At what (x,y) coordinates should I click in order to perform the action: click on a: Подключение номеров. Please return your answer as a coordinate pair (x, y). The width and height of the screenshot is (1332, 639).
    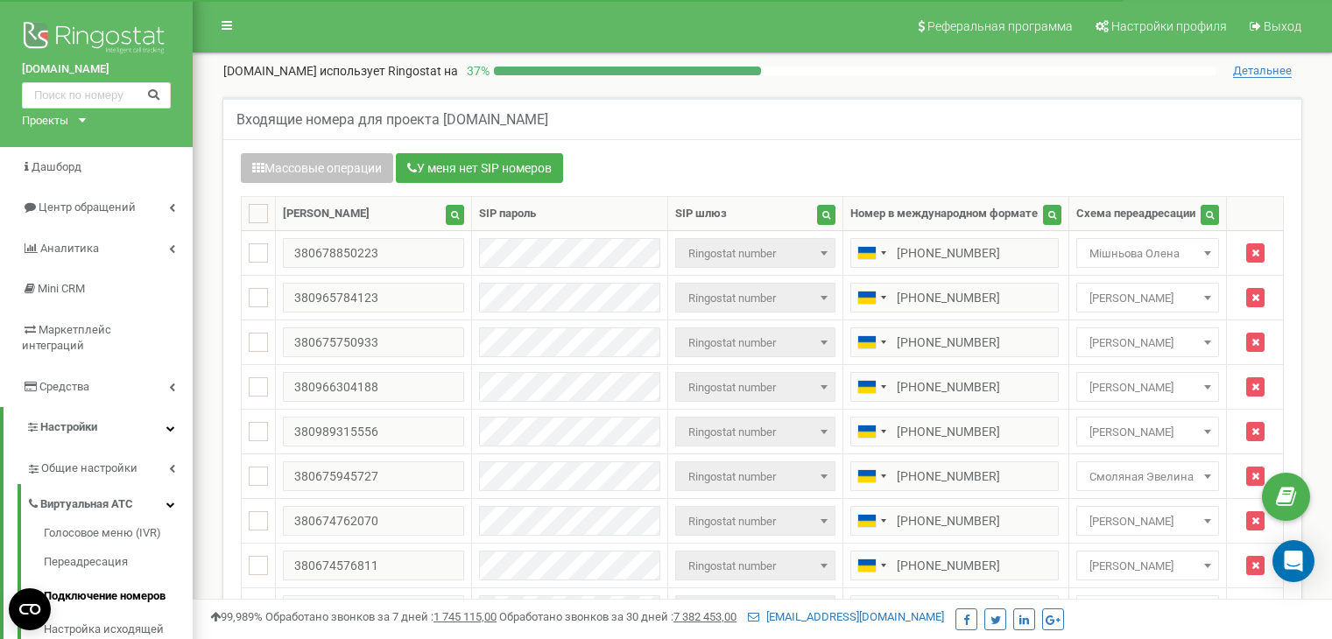
    Looking at the image, I should click on (118, 596).